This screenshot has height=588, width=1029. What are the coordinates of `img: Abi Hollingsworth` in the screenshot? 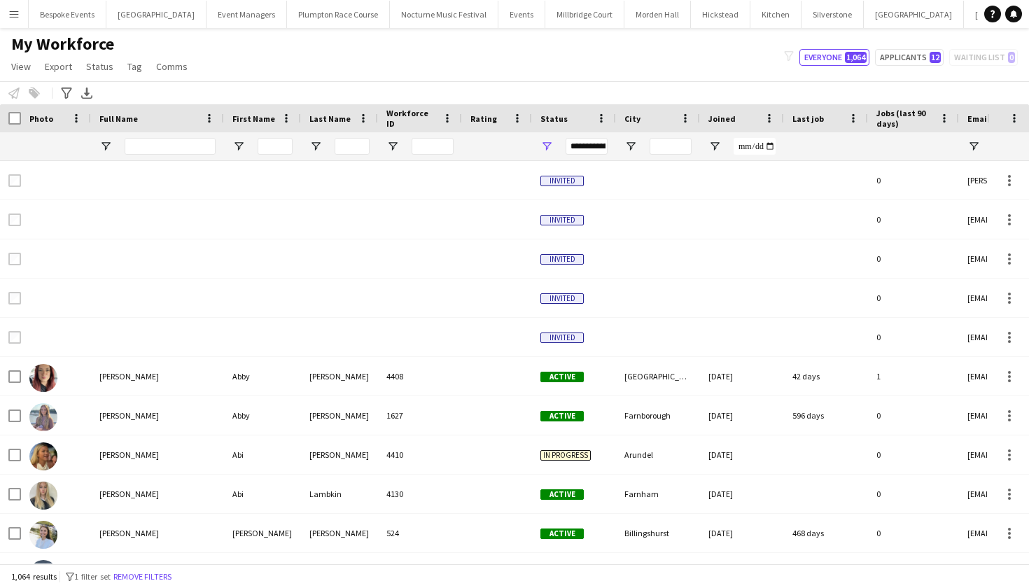 It's located at (43, 456).